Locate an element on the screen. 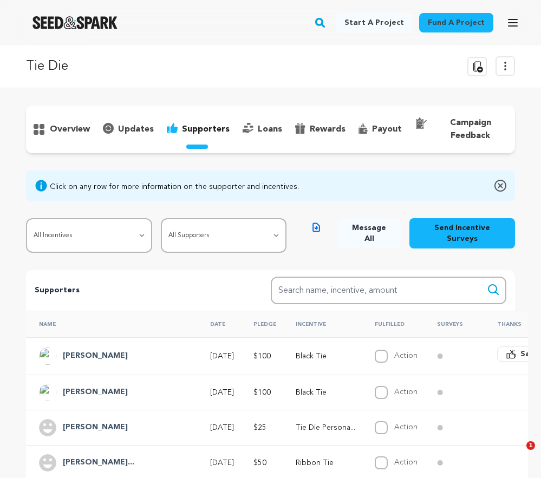  span: $25 is located at coordinates (260, 428).